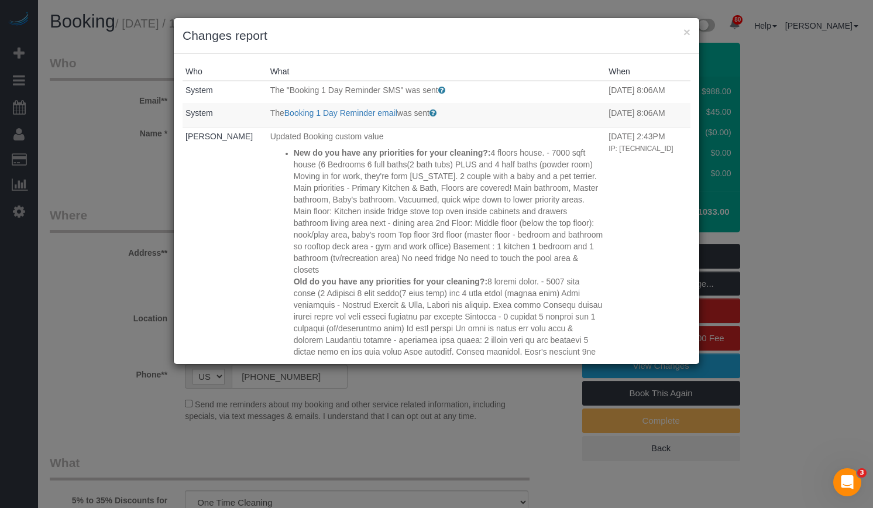 The image size is (873, 508). I want to click on h3: Changes report, so click(437, 36).